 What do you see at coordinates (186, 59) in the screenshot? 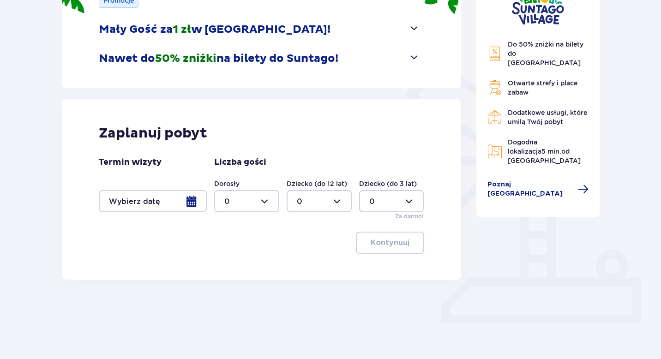
I see `span: 50% zniżki` at bounding box center [186, 59].